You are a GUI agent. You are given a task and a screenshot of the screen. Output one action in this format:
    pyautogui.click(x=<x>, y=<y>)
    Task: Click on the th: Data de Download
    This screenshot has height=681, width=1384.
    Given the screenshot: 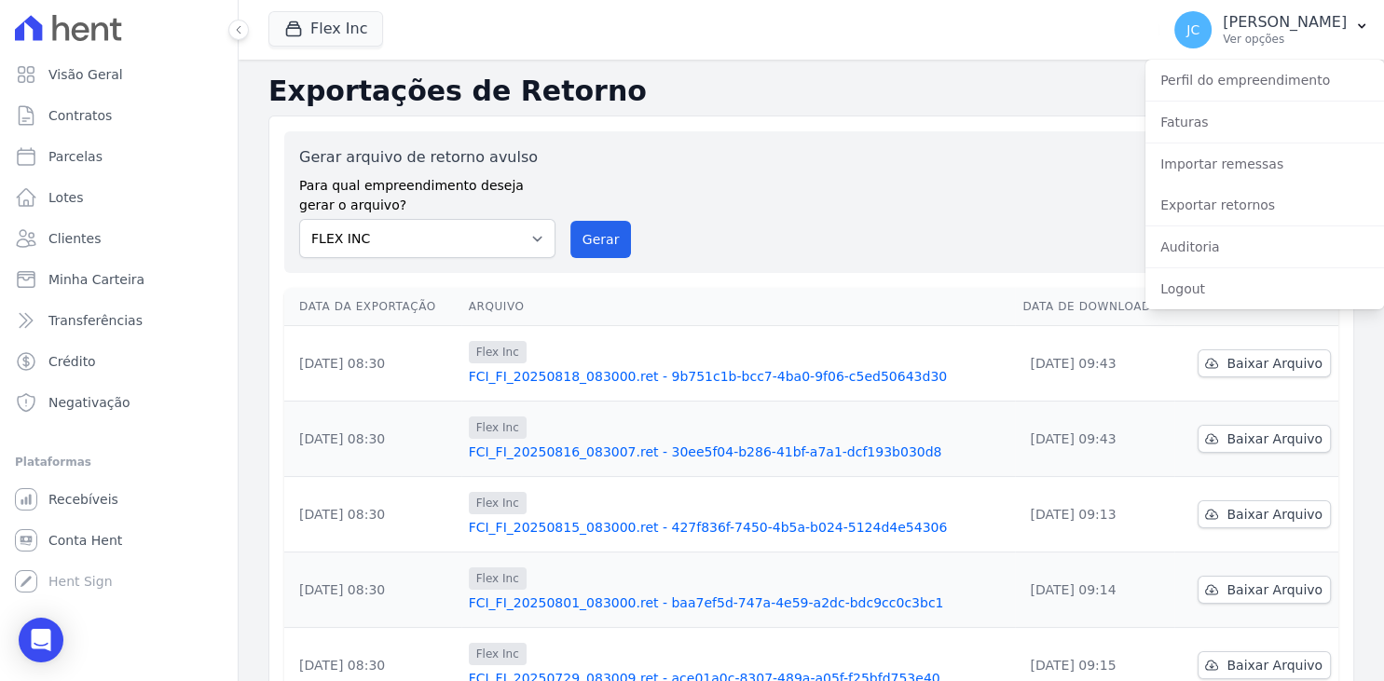 What is the action you would take?
    pyautogui.click(x=1094, y=307)
    